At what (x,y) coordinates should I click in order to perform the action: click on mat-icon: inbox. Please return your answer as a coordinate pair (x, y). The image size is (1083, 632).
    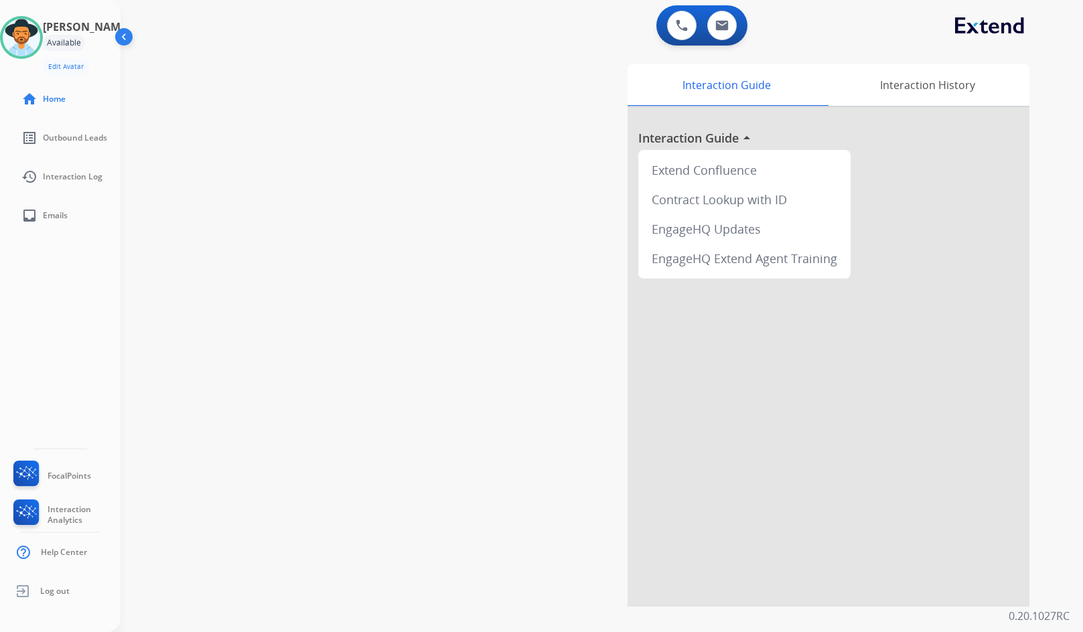
    Looking at the image, I should click on (29, 216).